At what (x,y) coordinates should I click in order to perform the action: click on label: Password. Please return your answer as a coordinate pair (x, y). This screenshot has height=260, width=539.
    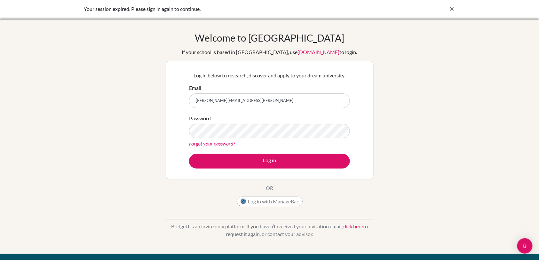
    Looking at the image, I should click on (200, 118).